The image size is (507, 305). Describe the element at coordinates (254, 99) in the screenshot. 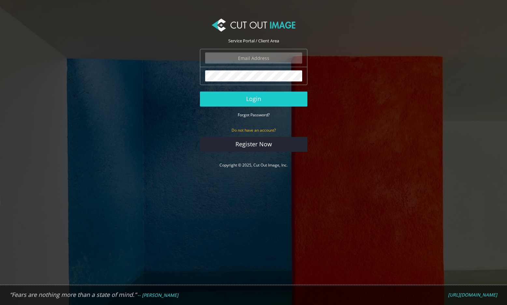

I see `button: Login` at that location.